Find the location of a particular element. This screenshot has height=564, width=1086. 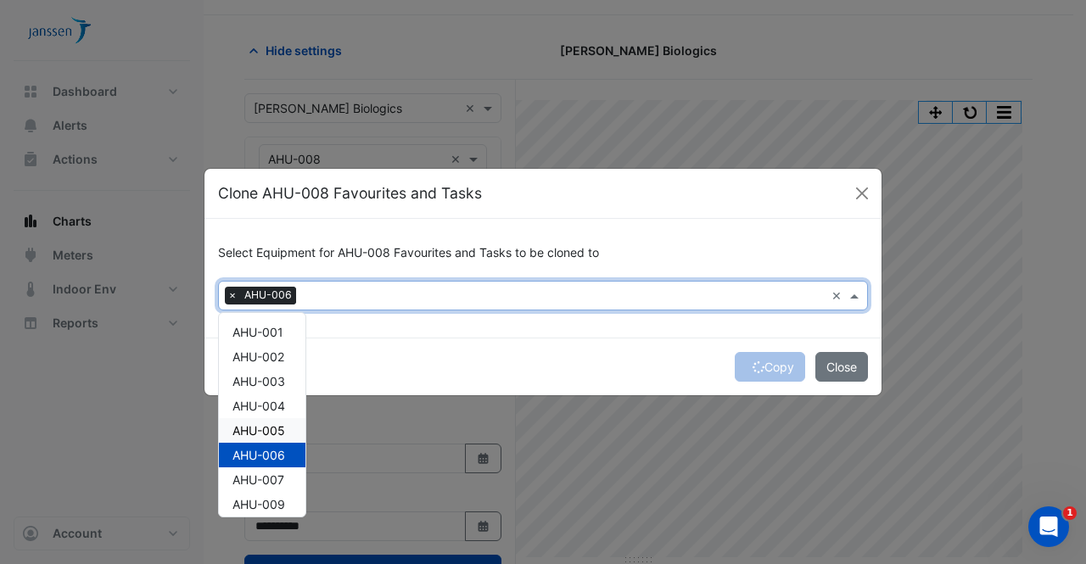

span: AHU-009 is located at coordinates (259, 504).